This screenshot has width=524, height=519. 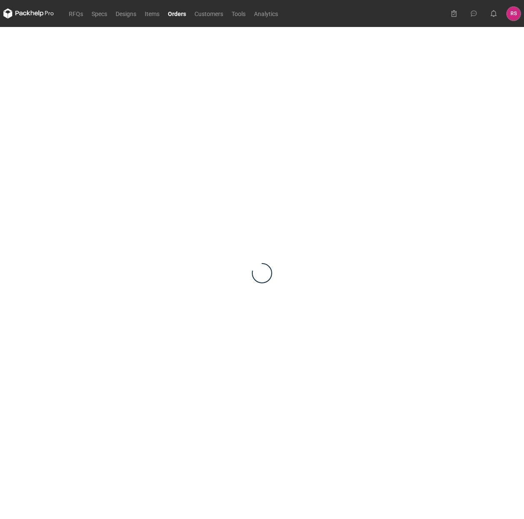 What do you see at coordinates (29, 14) in the screenshot?
I see `svg: Packhelp Pro` at bounding box center [29, 14].